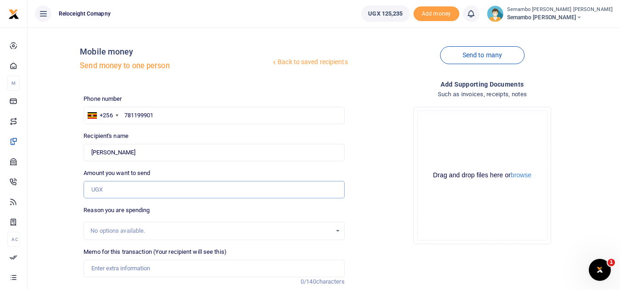  I want to click on span: Add money, so click(436, 14).